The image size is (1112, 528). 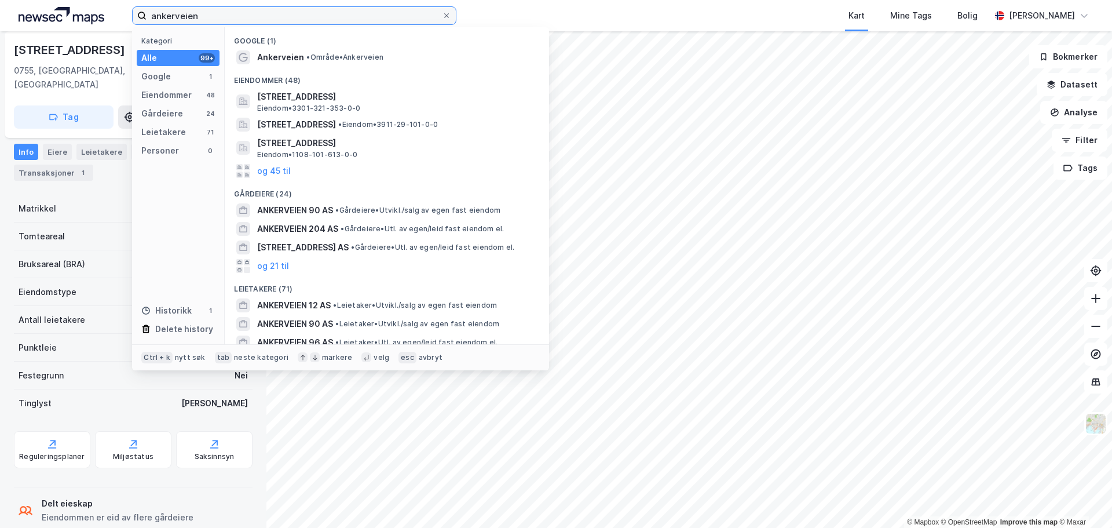 I want to click on div: Kategori, so click(x=180, y=41).